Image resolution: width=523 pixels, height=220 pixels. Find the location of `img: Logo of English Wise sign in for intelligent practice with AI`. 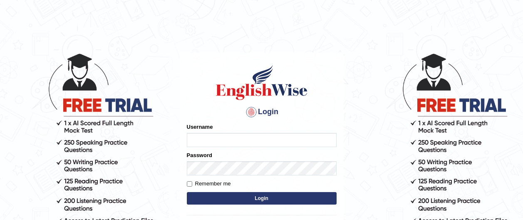

img: Logo of English Wise sign in for intelligent practice with AI is located at coordinates (262, 82).